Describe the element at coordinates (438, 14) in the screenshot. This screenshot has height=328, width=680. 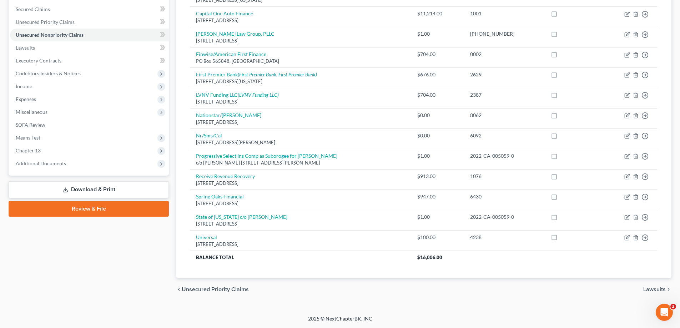
I see `div: $11,214.00` at that location.